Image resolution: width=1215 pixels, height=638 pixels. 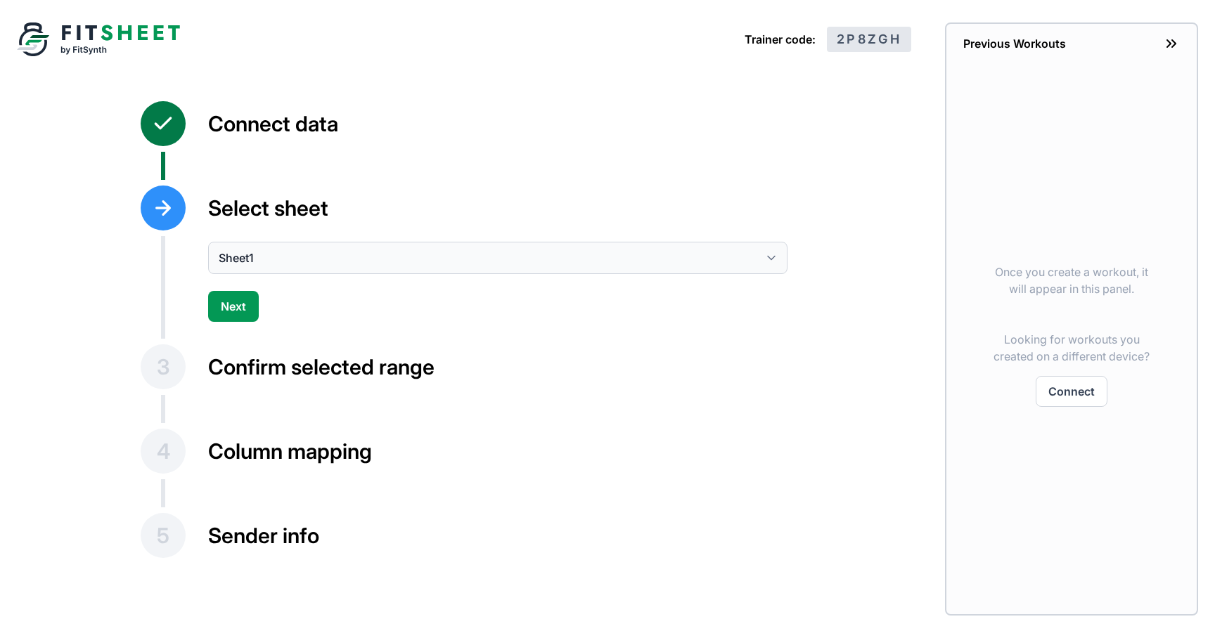 I want to click on div: Sender info, so click(x=498, y=536).